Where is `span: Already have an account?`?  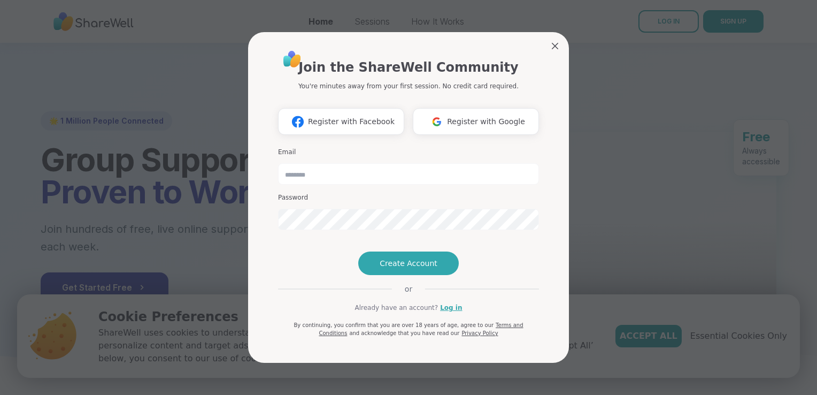 span: Already have an account? is located at coordinates (396, 307).